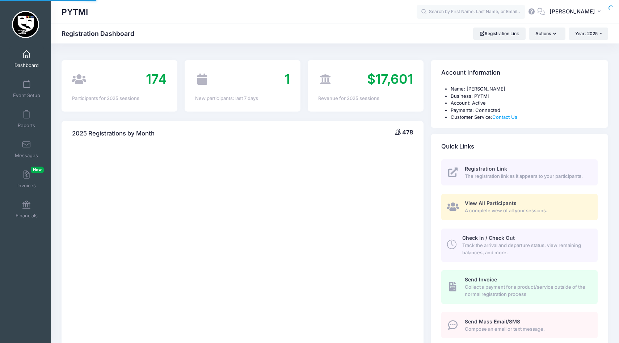 This screenshot has height=343, width=619. Describe the element at coordinates (366, 98) in the screenshot. I see `div: Revenue for 2025 sessions` at that location.